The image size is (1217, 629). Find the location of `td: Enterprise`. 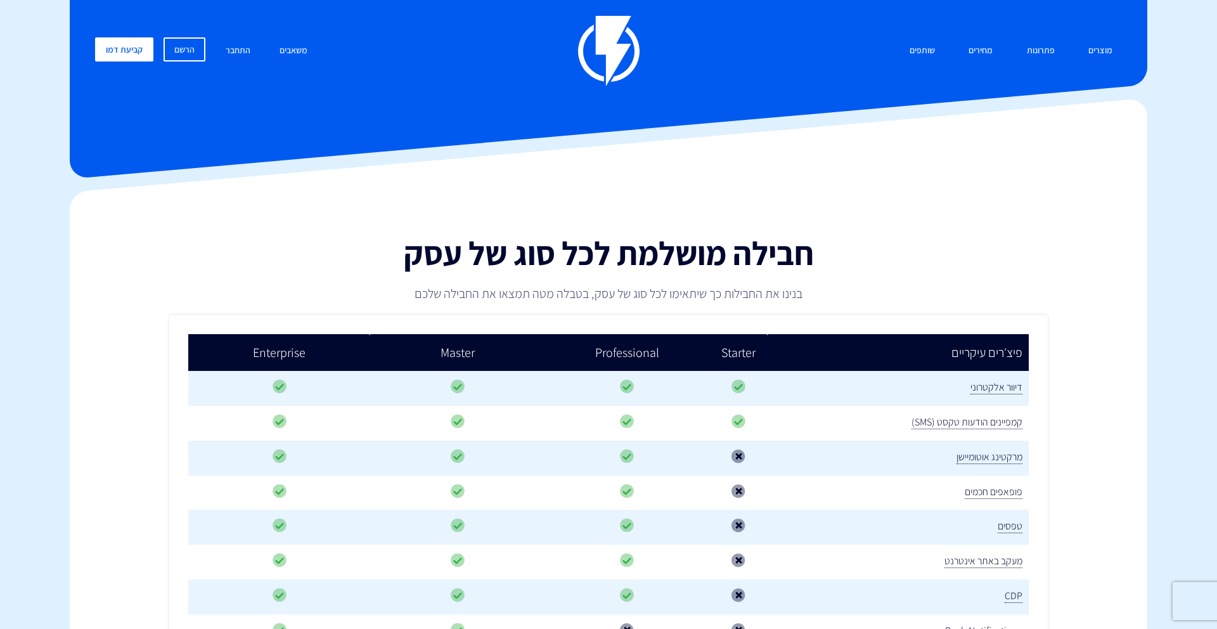

td: Enterprise is located at coordinates (279, 352).